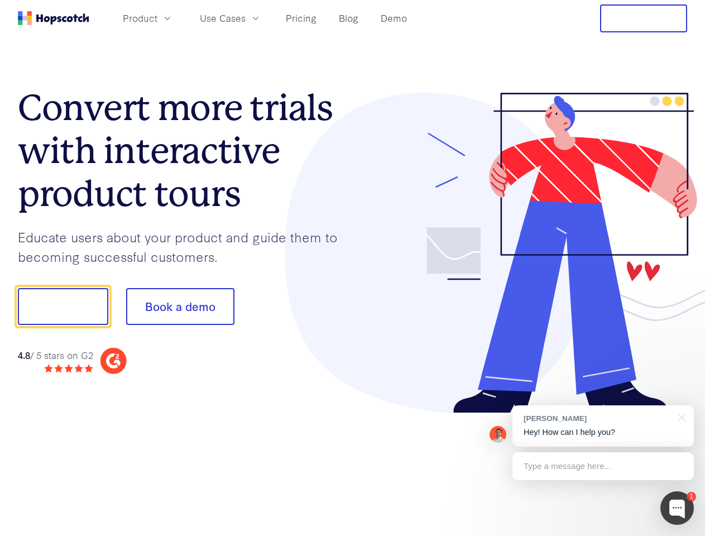 The image size is (705, 536). I want to click on a: Blog, so click(348, 18).